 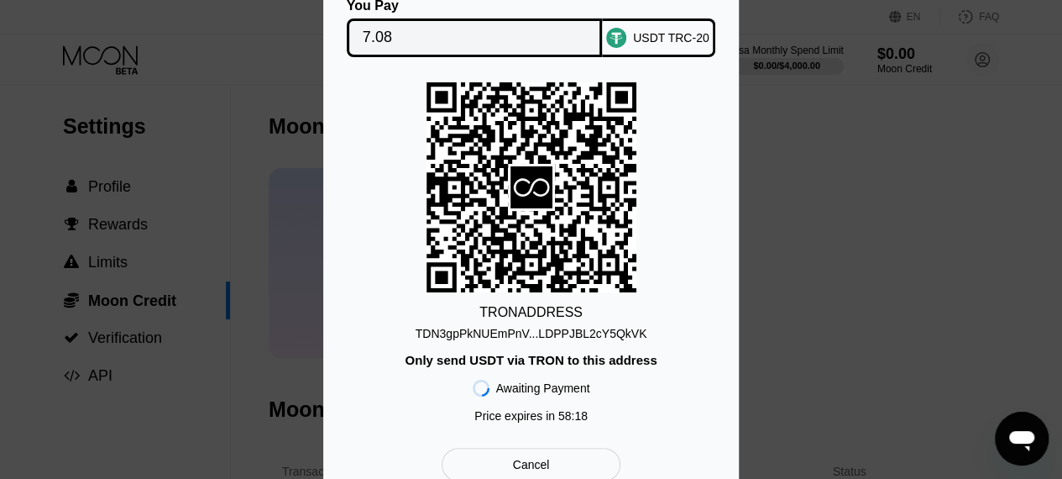 What do you see at coordinates (531, 416) in the screenshot?
I see `div: Price expires in` at bounding box center [531, 416].